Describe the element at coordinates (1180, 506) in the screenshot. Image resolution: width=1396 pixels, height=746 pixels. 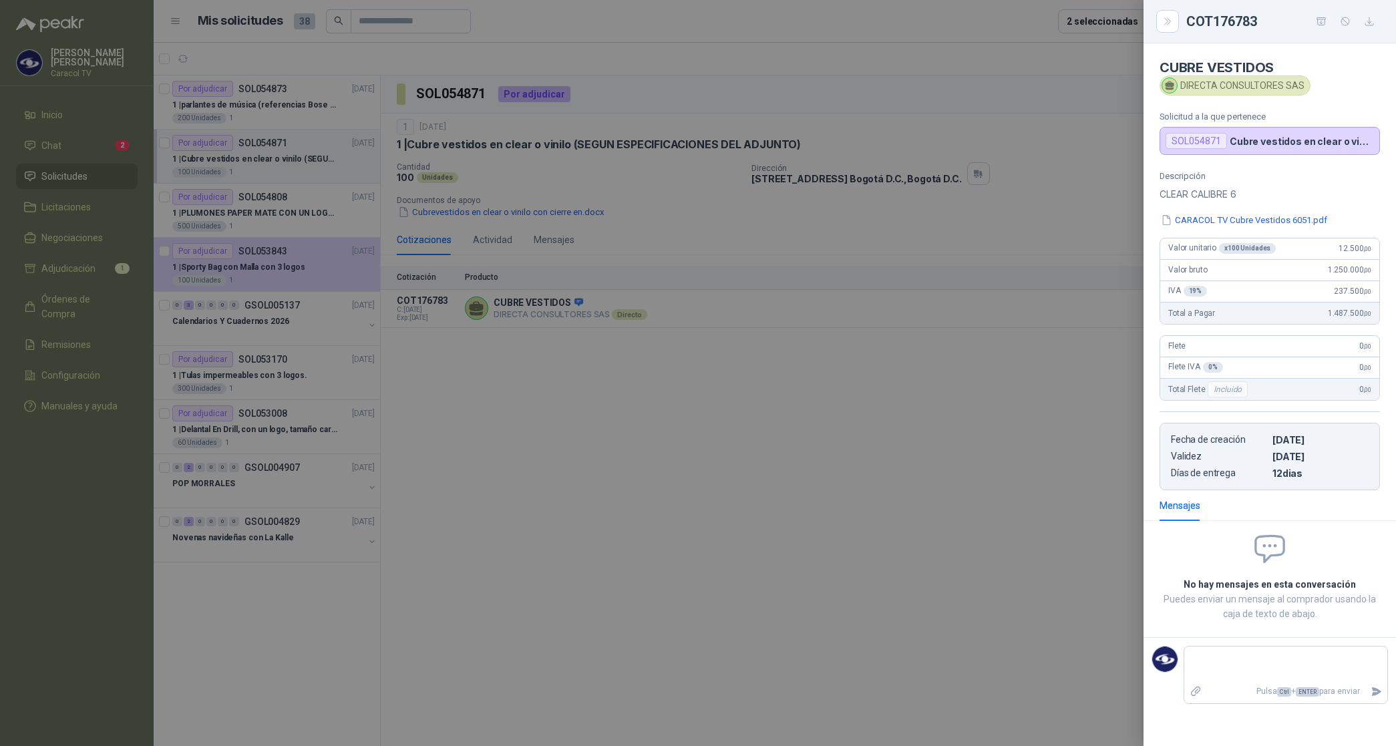
I see `div: Mensajes` at that location.